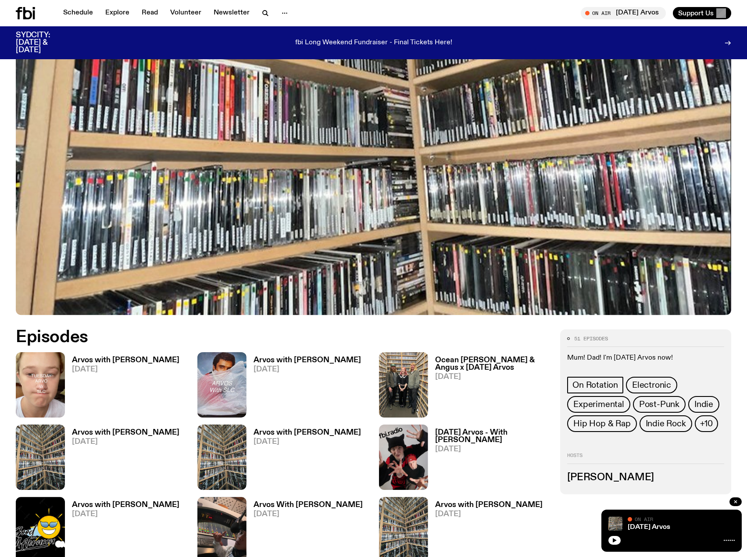  Describe the element at coordinates (186, 13) in the screenshot. I see `a: Volunteer` at that location.